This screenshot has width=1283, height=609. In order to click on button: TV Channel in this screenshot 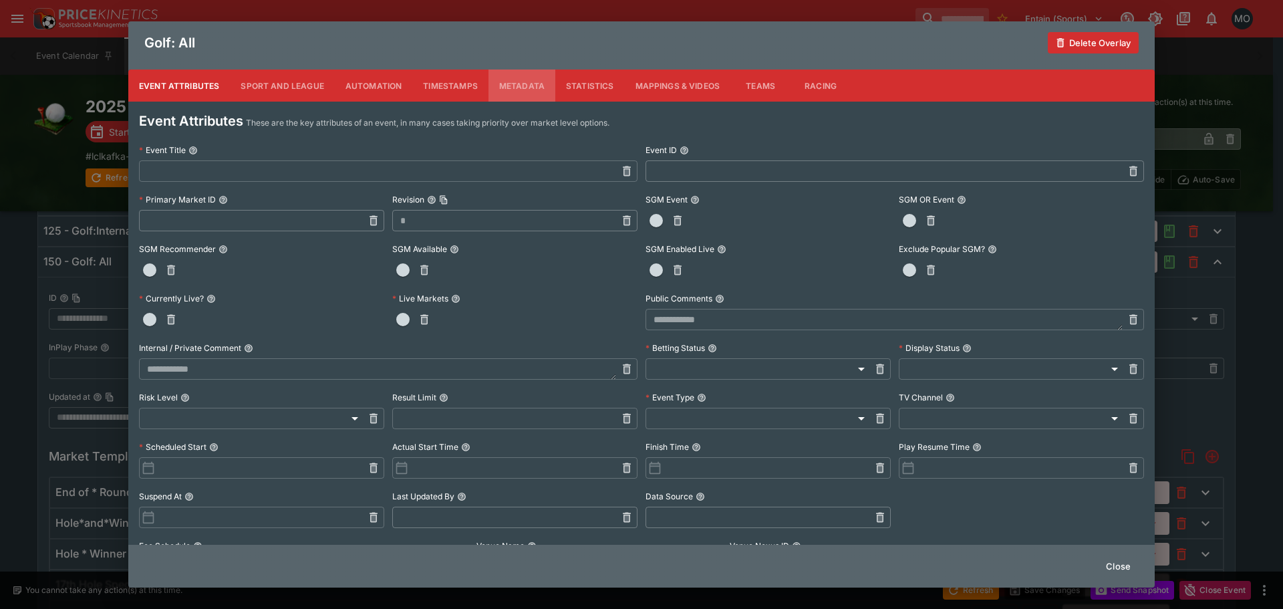, I will do `click(950, 397)`.